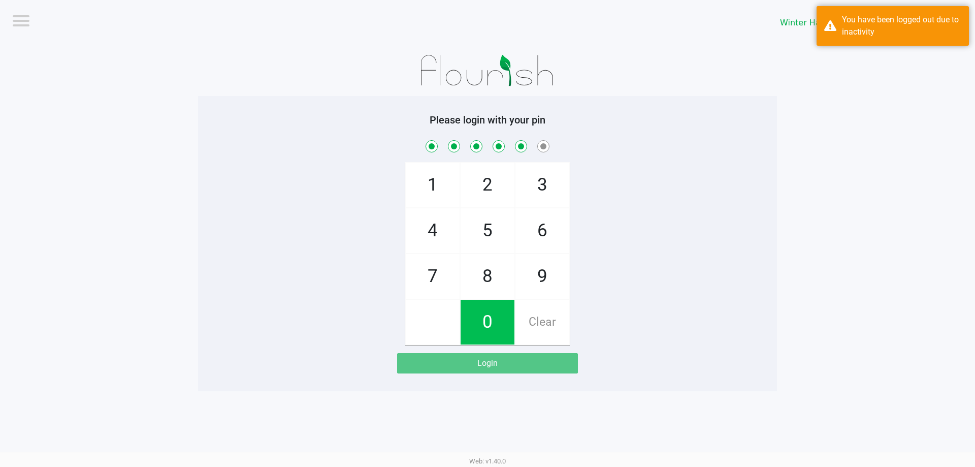 The width and height of the screenshot is (975, 467). What do you see at coordinates (542, 185) in the screenshot?
I see `span: 3` at bounding box center [542, 185].